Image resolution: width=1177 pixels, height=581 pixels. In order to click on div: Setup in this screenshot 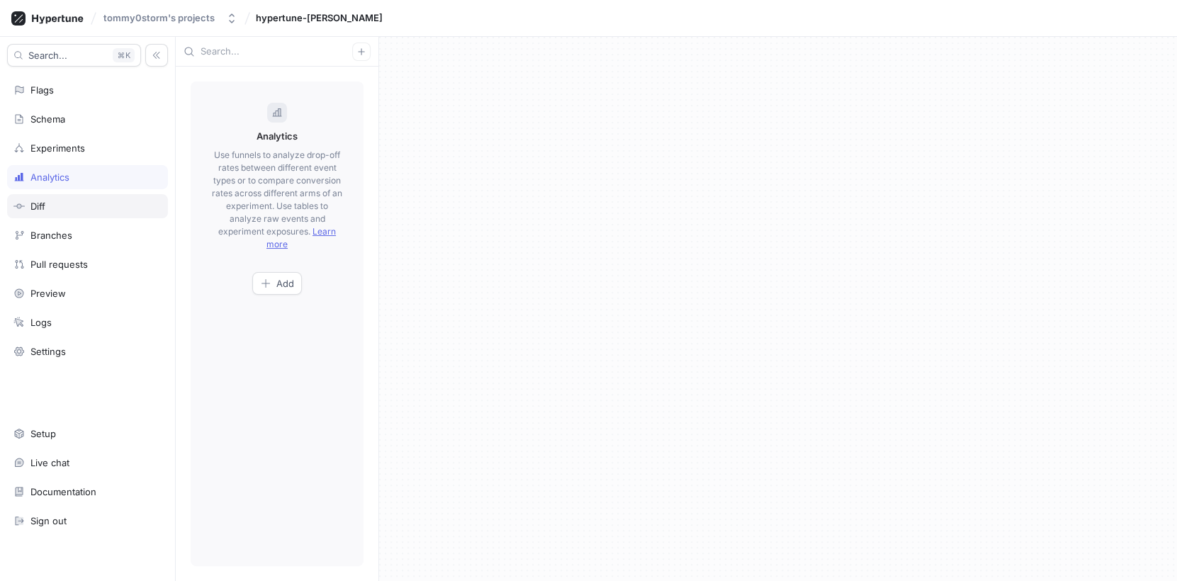, I will do `click(43, 433)`.